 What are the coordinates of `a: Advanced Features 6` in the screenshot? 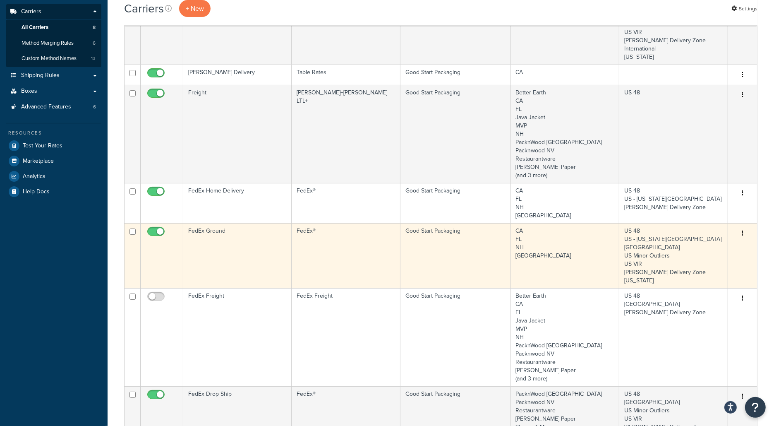 It's located at (54, 107).